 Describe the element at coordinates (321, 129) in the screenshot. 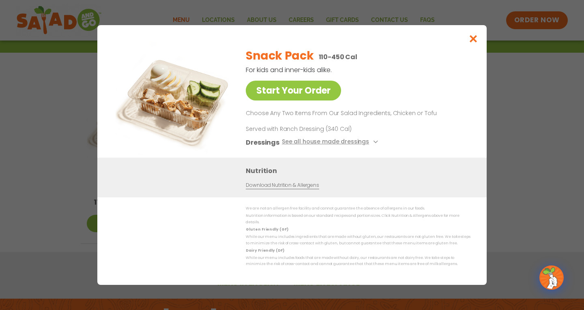

I see `p: Served with Ranch Dressing (340 Cal)` at that location.